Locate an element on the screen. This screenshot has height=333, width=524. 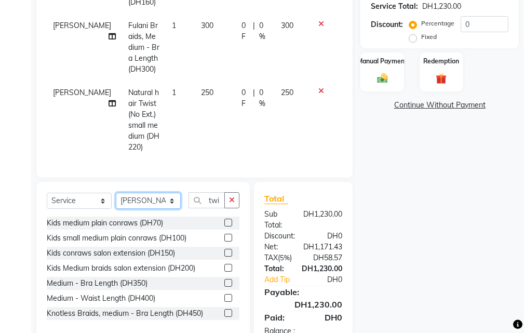
div: Medium - Waist Length (DH400) is located at coordinates (101, 298).